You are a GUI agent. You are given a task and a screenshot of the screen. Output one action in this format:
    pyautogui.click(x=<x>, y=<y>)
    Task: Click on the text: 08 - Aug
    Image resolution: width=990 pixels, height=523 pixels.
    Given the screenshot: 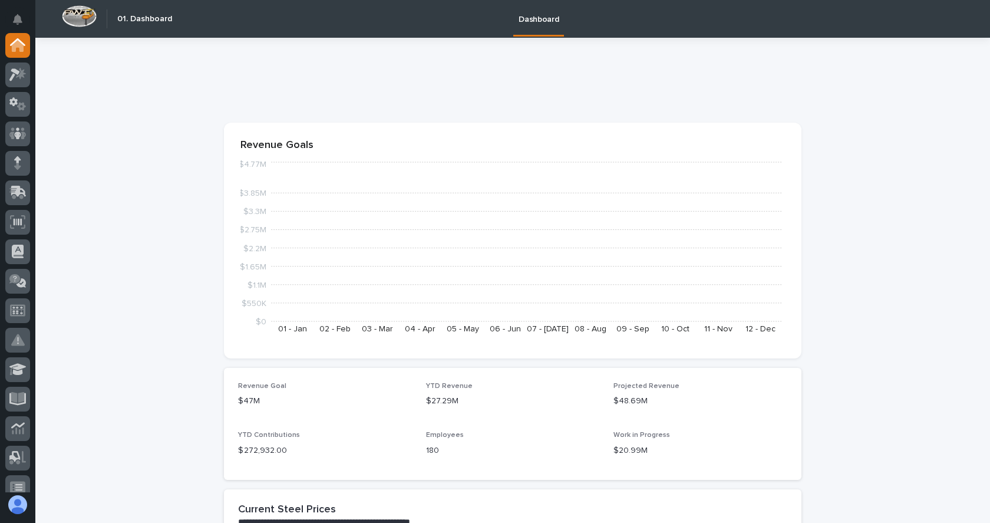 What is the action you would take?
    pyautogui.click(x=591, y=329)
    